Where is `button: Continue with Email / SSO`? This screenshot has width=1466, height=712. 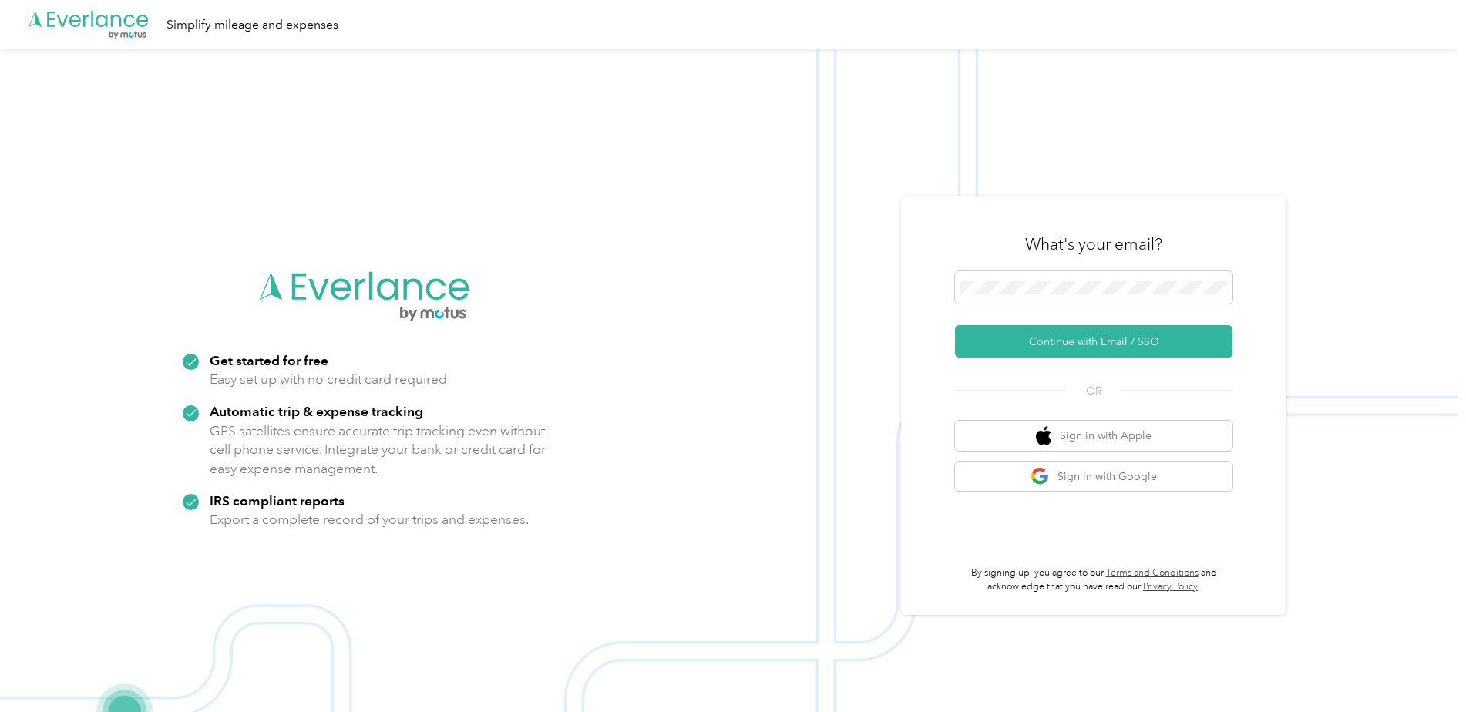
button: Continue with Email / SSO is located at coordinates (1094, 342).